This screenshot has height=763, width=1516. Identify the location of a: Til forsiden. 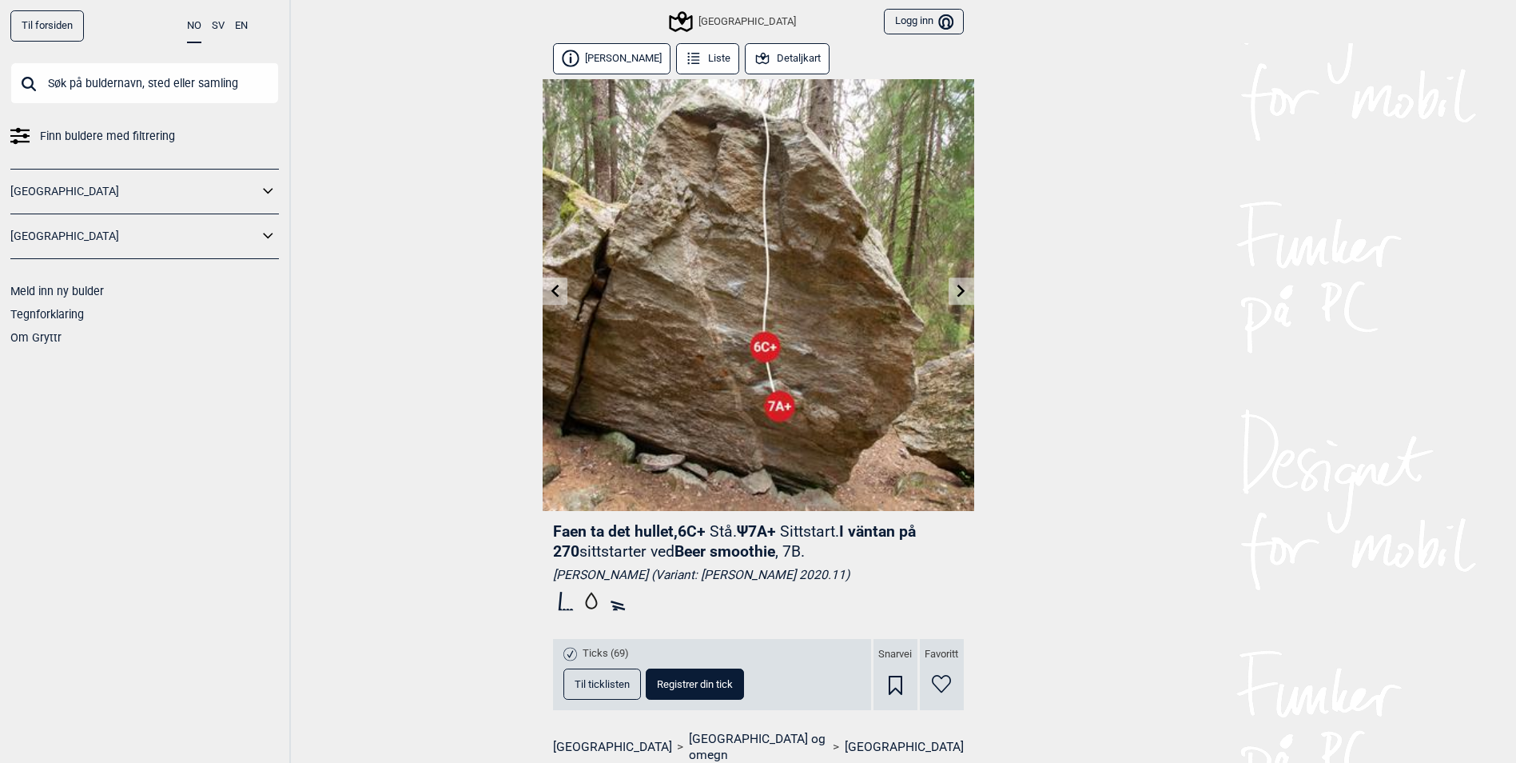
(47, 26).